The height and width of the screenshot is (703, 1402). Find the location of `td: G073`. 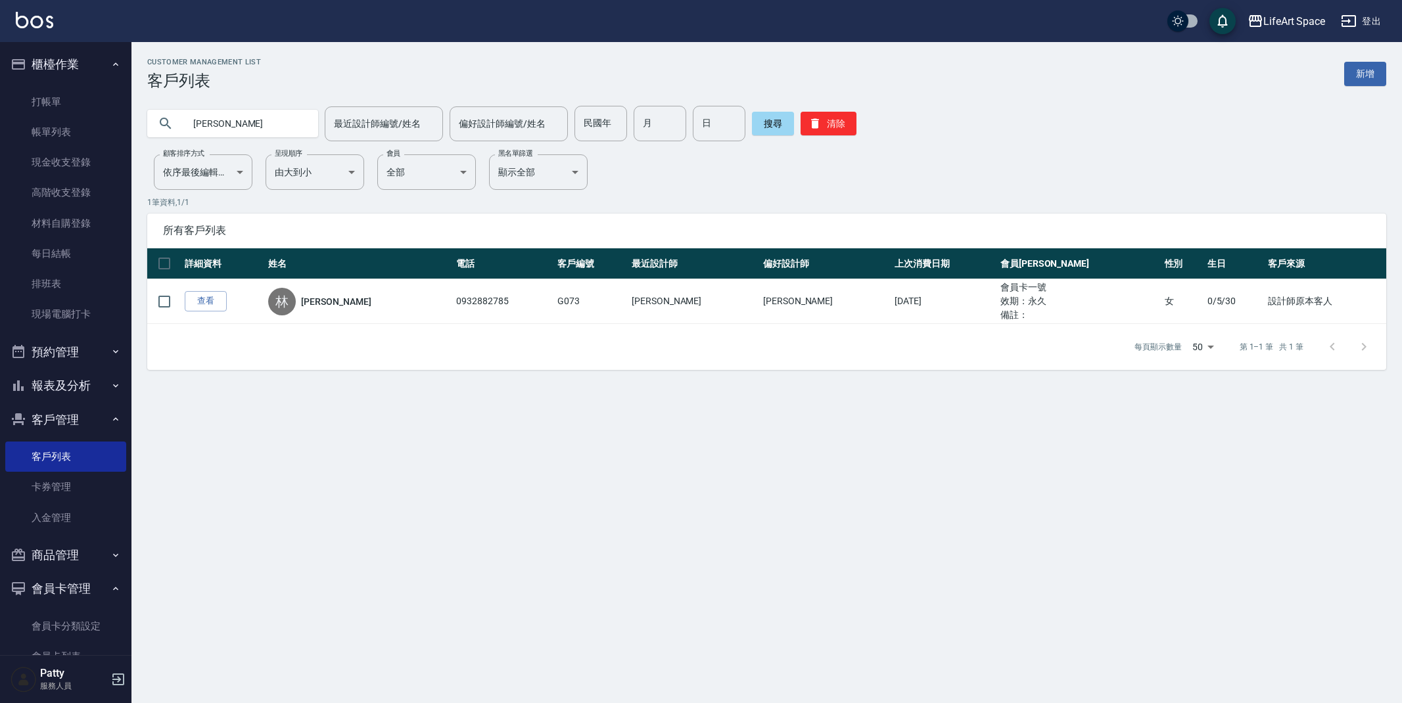

td: G073 is located at coordinates (591, 302).